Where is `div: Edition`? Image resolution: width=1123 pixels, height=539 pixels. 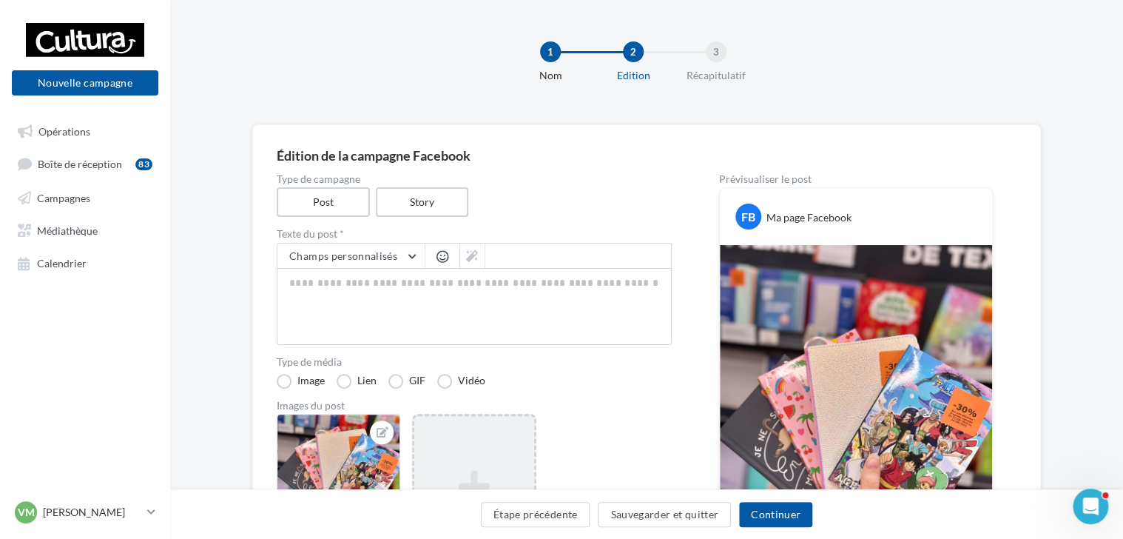 div: Edition is located at coordinates (633, 75).